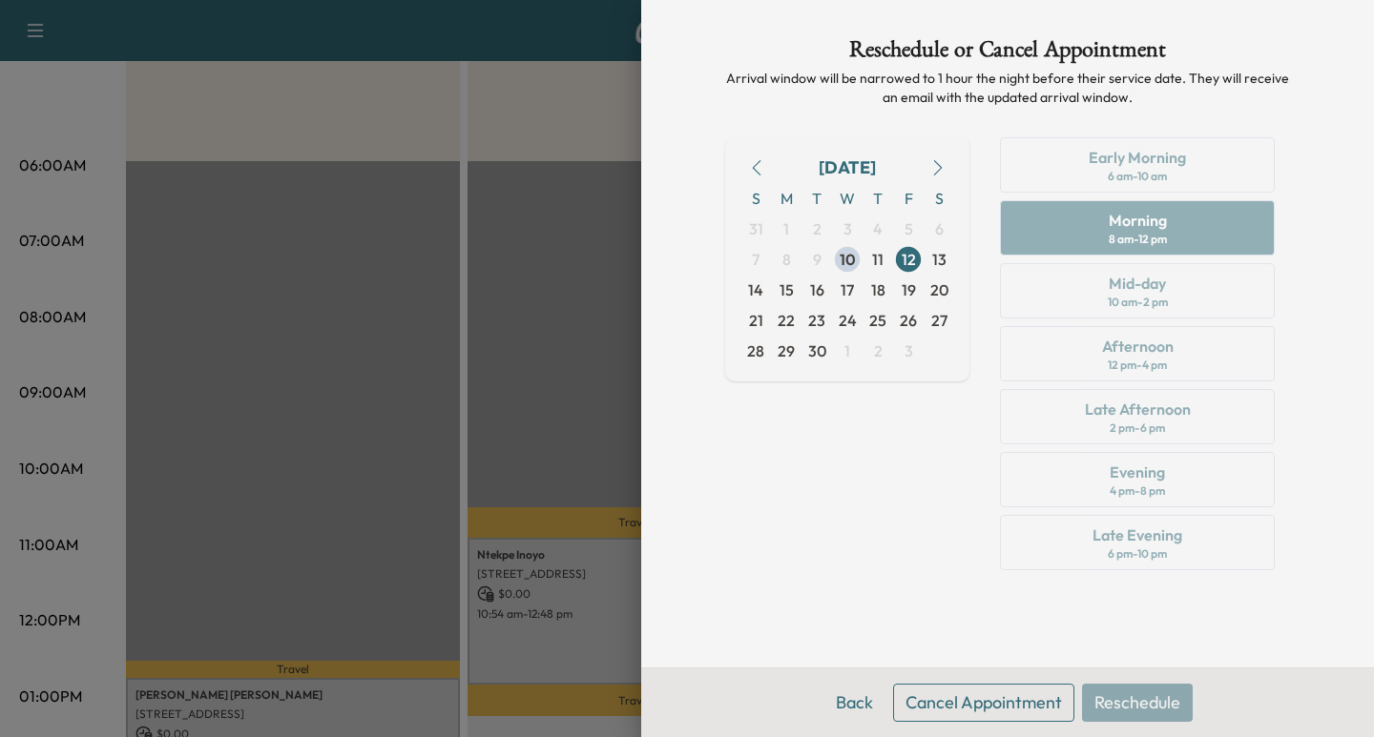 This screenshot has width=1374, height=737. What do you see at coordinates (847, 198) in the screenshot?
I see `span: W` at bounding box center [847, 198].